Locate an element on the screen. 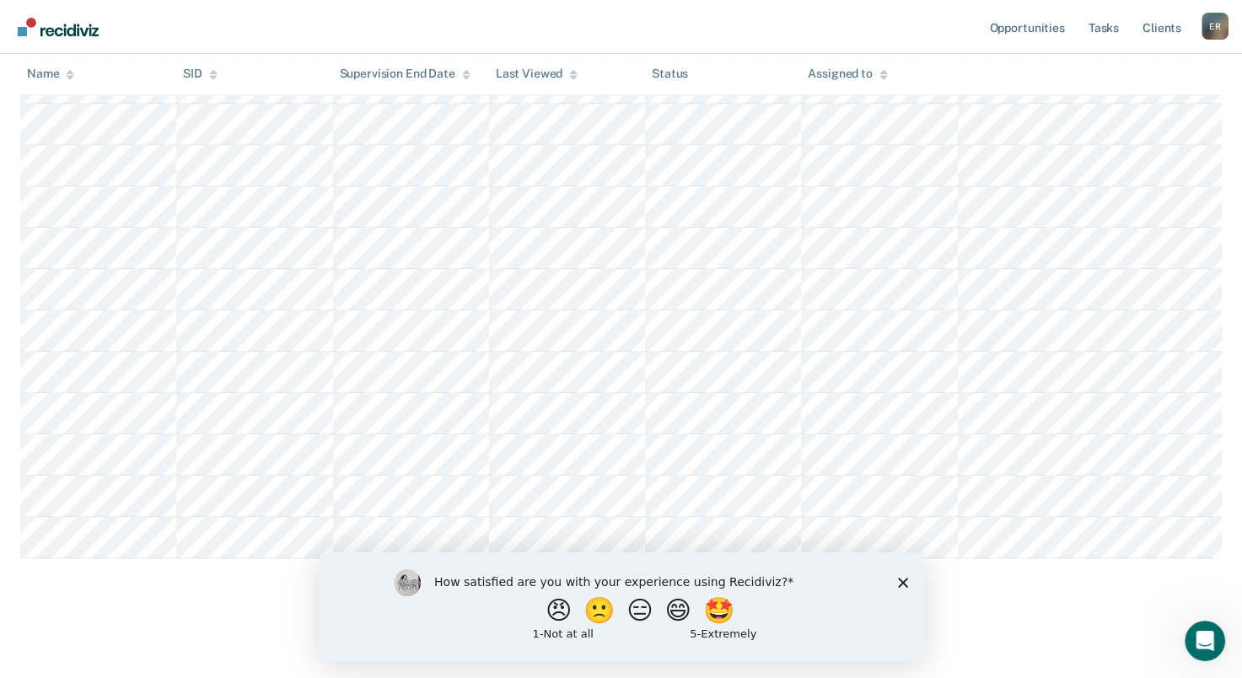 The width and height of the screenshot is (1242, 678). button: 2 is located at coordinates (281, 58).